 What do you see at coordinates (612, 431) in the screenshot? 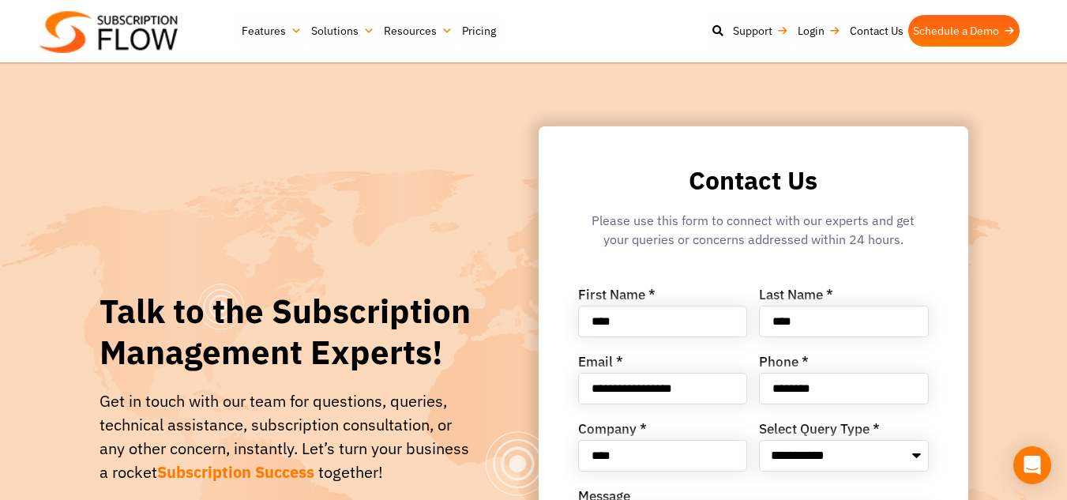
I see `label: Company *` at bounding box center [612, 431].